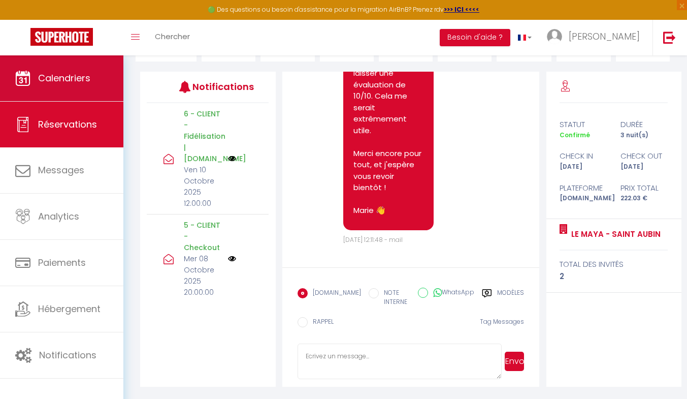 Image resolution: width=687 pixels, height=399 pixels. I want to click on img: Super Booking, so click(61, 37).